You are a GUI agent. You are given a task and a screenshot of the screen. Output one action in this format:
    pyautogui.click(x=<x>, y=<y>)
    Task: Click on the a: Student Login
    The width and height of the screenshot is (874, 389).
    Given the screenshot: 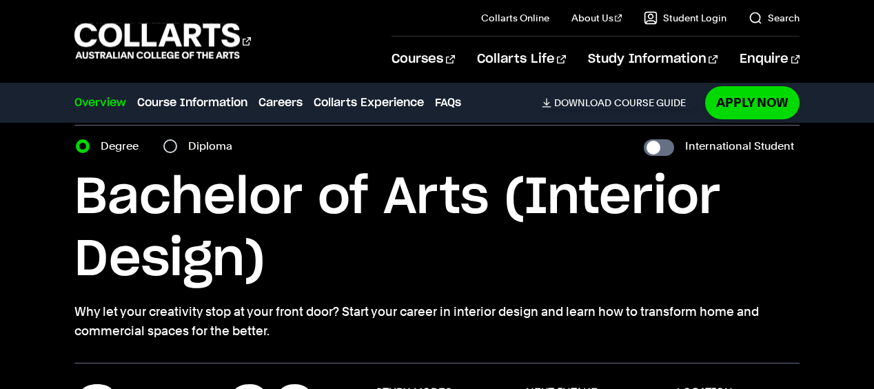 What is the action you would take?
    pyautogui.click(x=685, y=18)
    